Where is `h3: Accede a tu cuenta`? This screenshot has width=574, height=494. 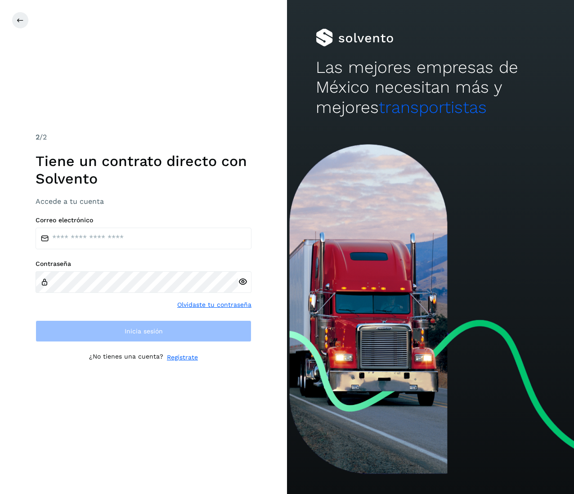
h3: Accede a tu cuenta is located at coordinates (143, 201).